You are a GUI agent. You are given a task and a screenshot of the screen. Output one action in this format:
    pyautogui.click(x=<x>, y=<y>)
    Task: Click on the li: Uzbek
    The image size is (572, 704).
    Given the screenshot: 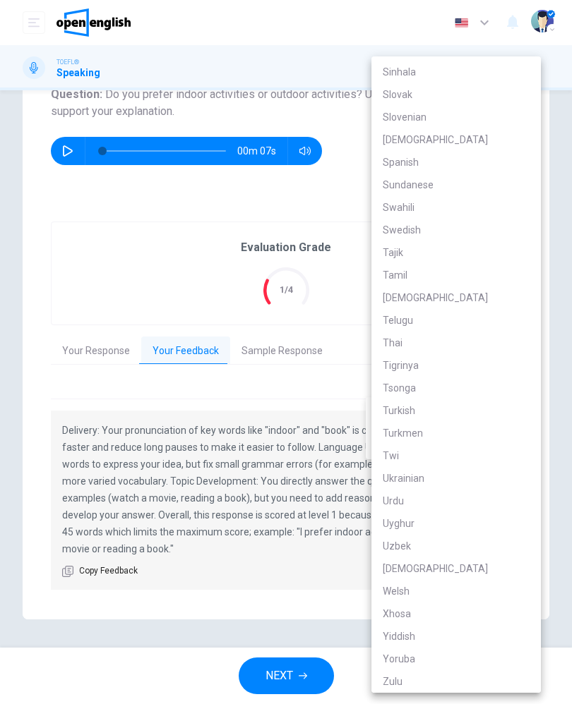 What is the action you would take?
    pyautogui.click(x=456, y=546)
    